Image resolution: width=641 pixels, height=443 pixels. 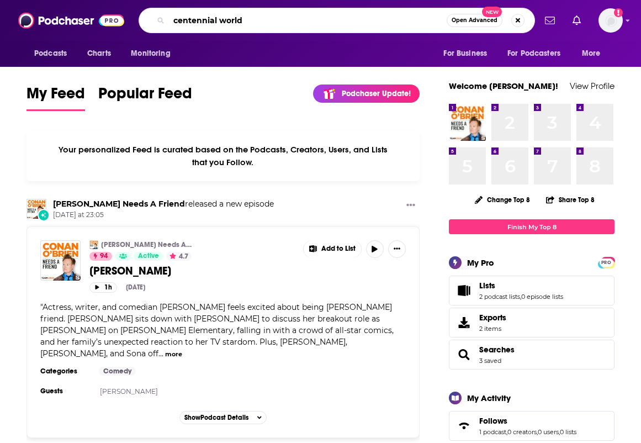 What do you see at coordinates (65, 371) in the screenshot?
I see `h3: Categories` at bounding box center [65, 371].